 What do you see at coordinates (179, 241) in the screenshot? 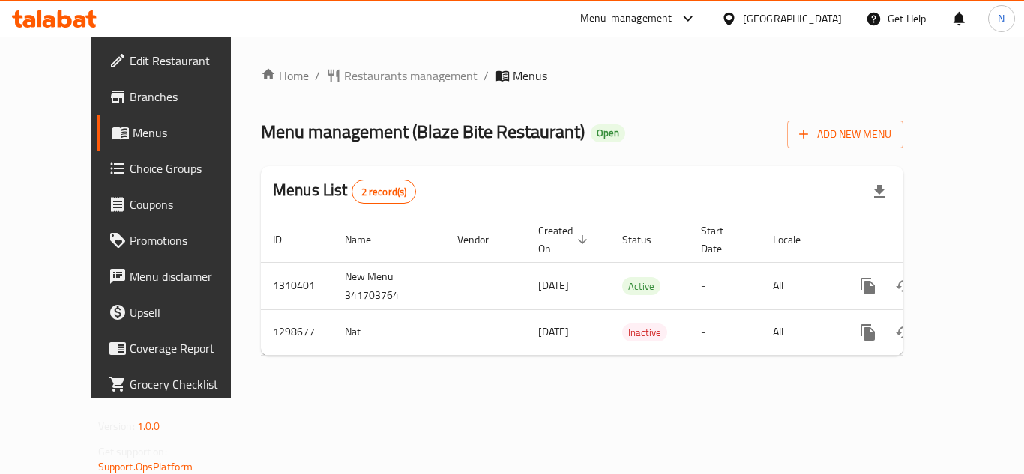
I see `a: Promotions` at bounding box center [179, 241].